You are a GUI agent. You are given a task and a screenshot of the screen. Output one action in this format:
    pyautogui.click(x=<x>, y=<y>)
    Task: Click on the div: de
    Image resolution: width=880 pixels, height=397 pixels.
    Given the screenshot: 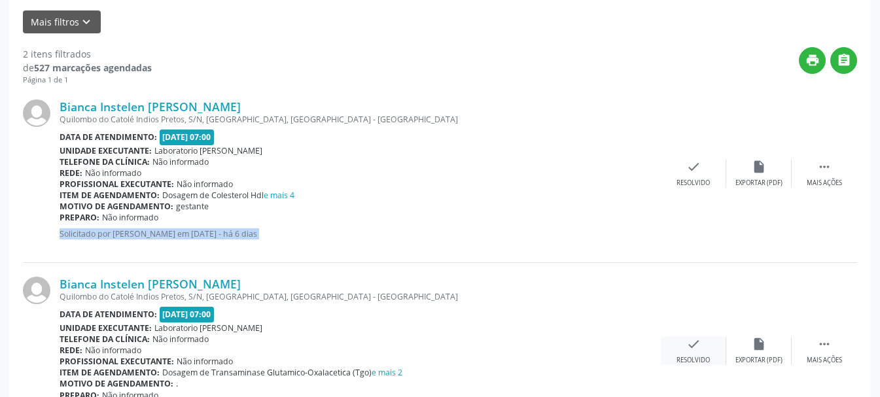 What is the action you would take?
    pyautogui.click(x=87, y=67)
    